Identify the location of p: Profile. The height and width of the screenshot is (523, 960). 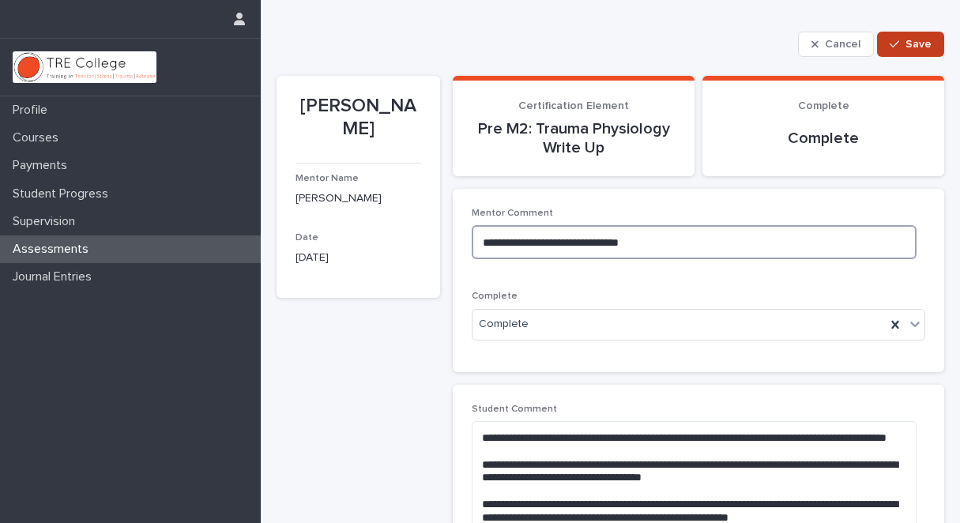
(33, 110).